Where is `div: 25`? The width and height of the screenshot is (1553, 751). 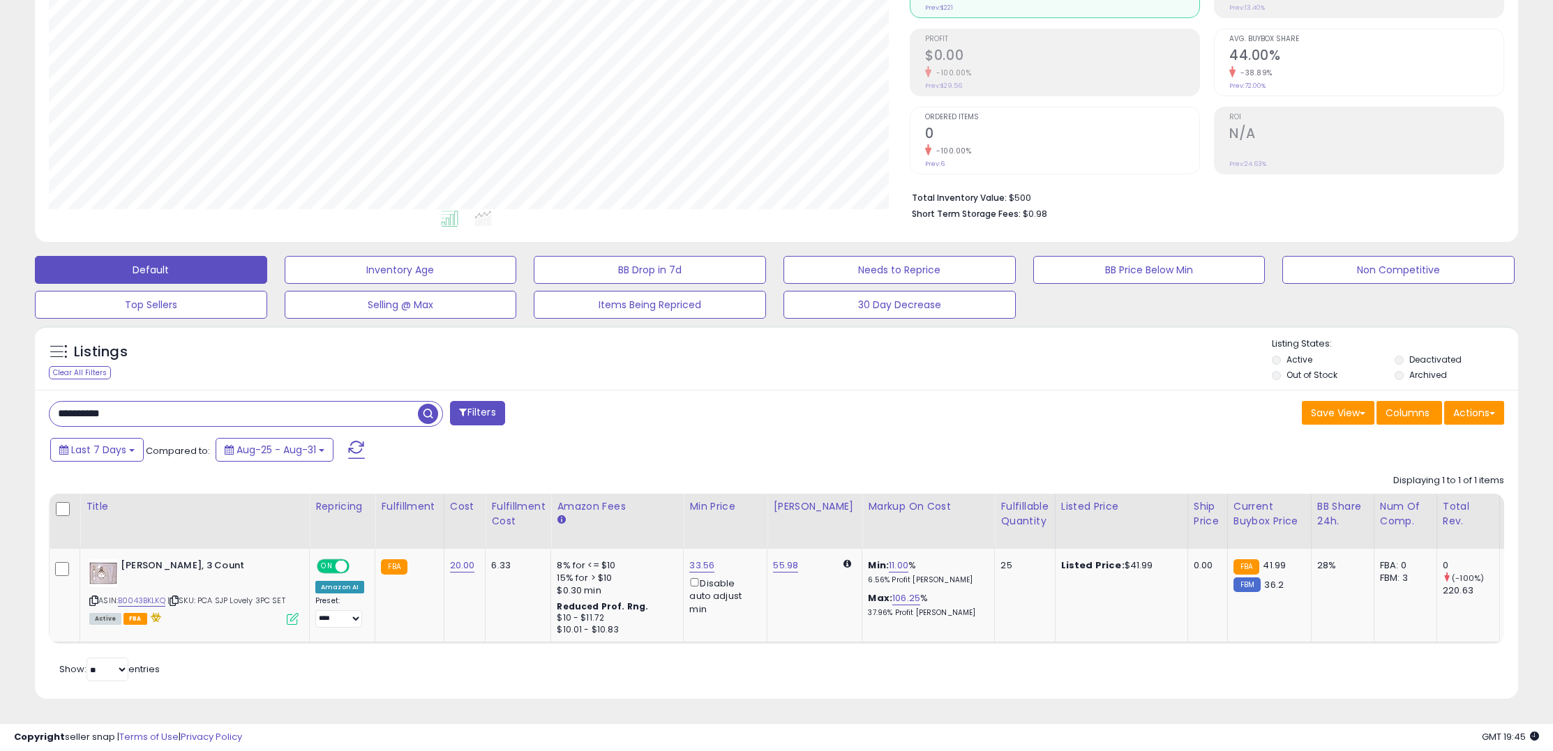 div: 25 is located at coordinates (1022, 566).